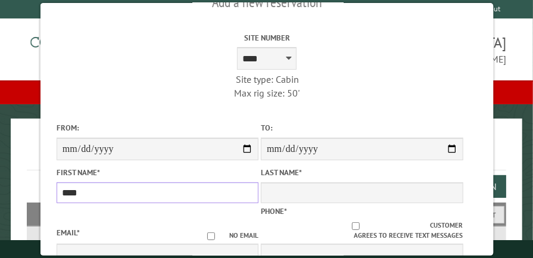 This screenshot has height=258, width=533. I want to click on input: No email, so click(210, 236).